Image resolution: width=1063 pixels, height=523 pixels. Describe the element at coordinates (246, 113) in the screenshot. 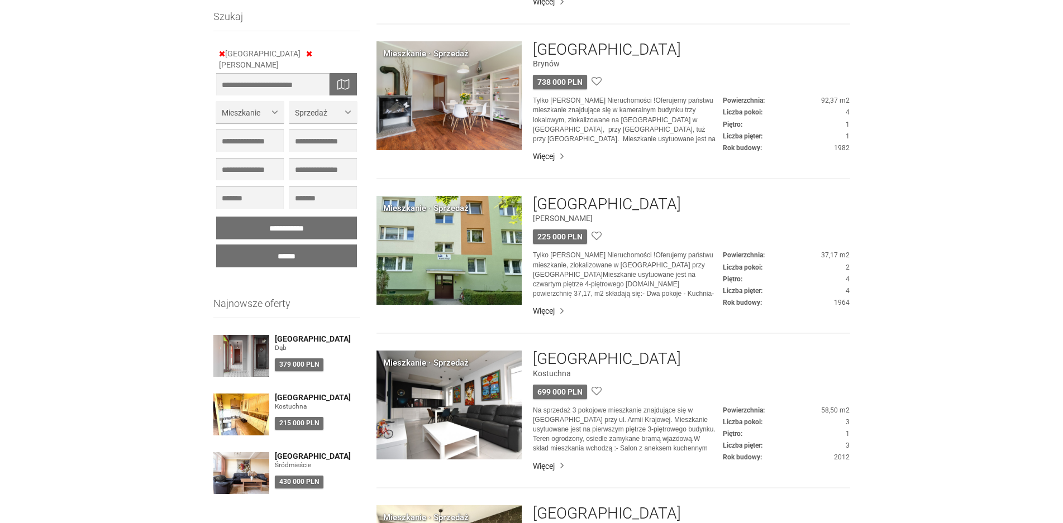

I see `span: Mieszkanie` at that location.